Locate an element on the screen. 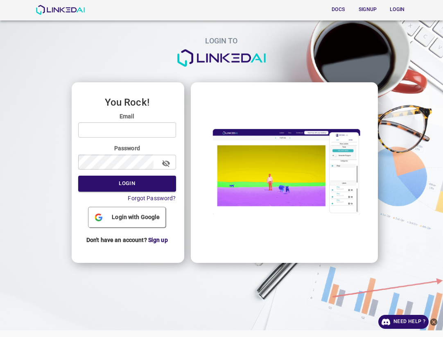  label: Password is located at coordinates (127, 148).